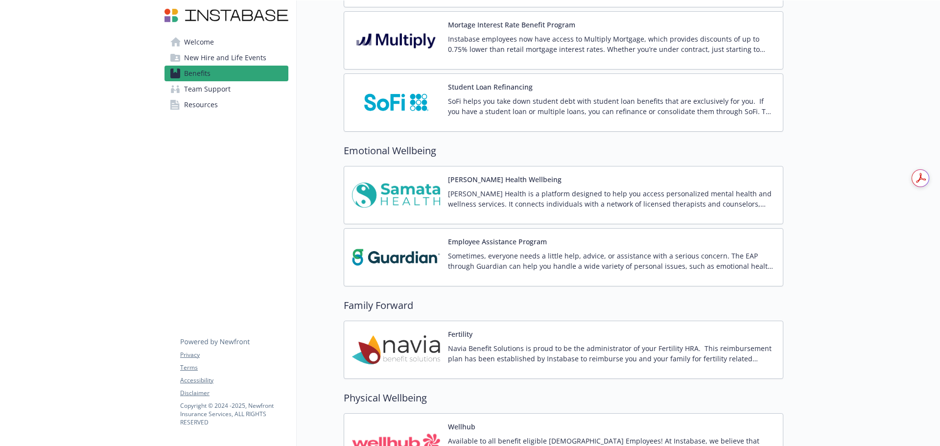  What do you see at coordinates (207, 89) in the screenshot?
I see `span: Team Support` at bounding box center [207, 89].